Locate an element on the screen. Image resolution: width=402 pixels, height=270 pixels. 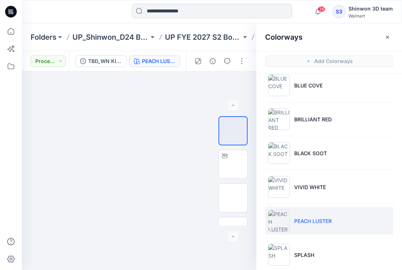
a: UP FYE 2027 S2 Boys Top is located at coordinates (203, 37).